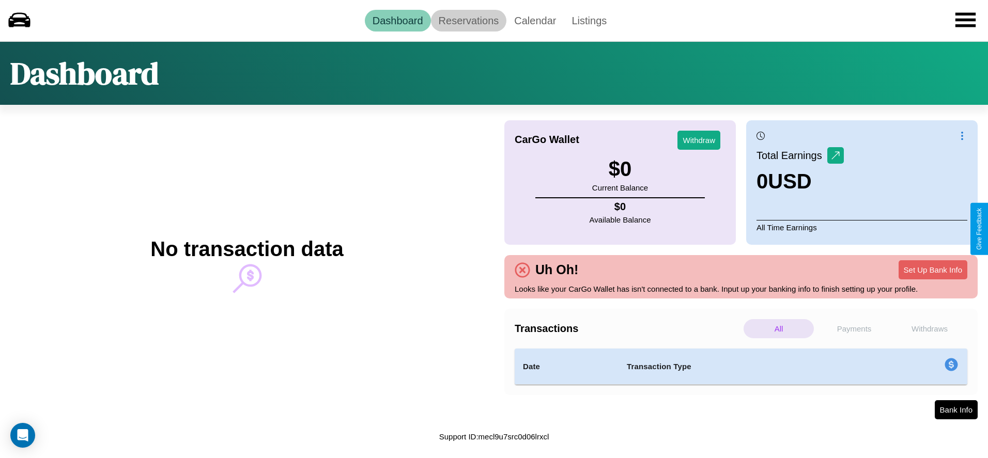  What do you see at coordinates (862, 227) in the screenshot?
I see `p: All Time Earnings` at bounding box center [862, 227].